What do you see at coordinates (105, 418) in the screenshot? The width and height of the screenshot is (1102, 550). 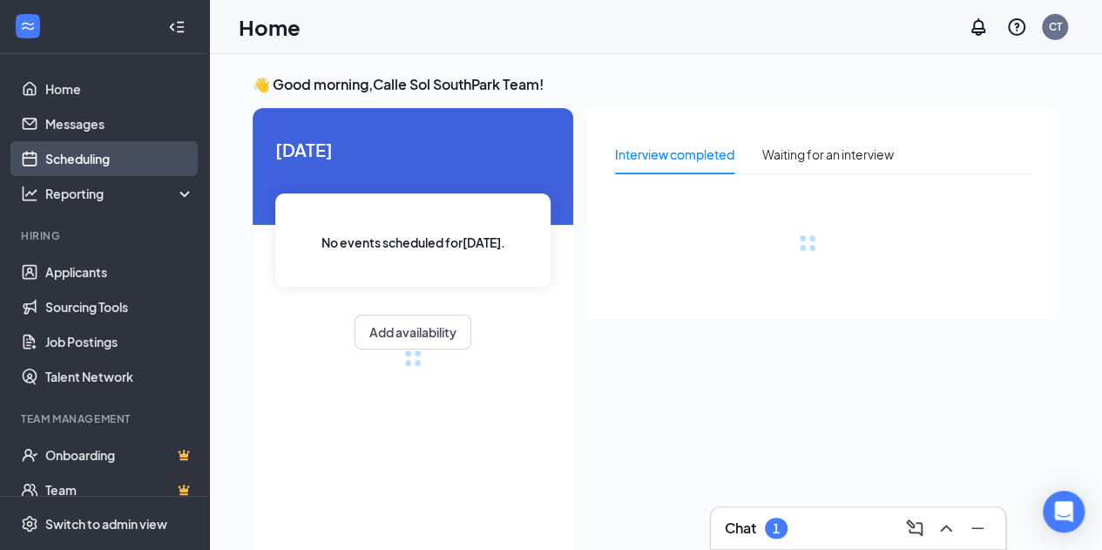 I see `div: Team Management` at bounding box center [105, 418].